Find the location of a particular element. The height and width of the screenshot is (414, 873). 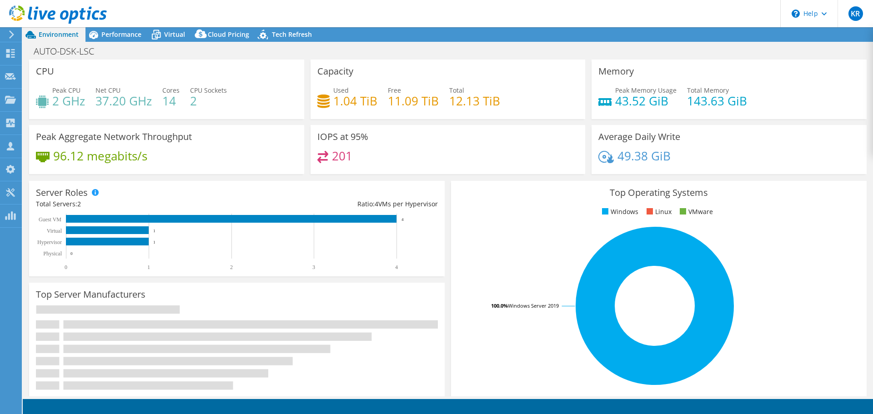

h3: Top Operating Systems is located at coordinates (659, 193).